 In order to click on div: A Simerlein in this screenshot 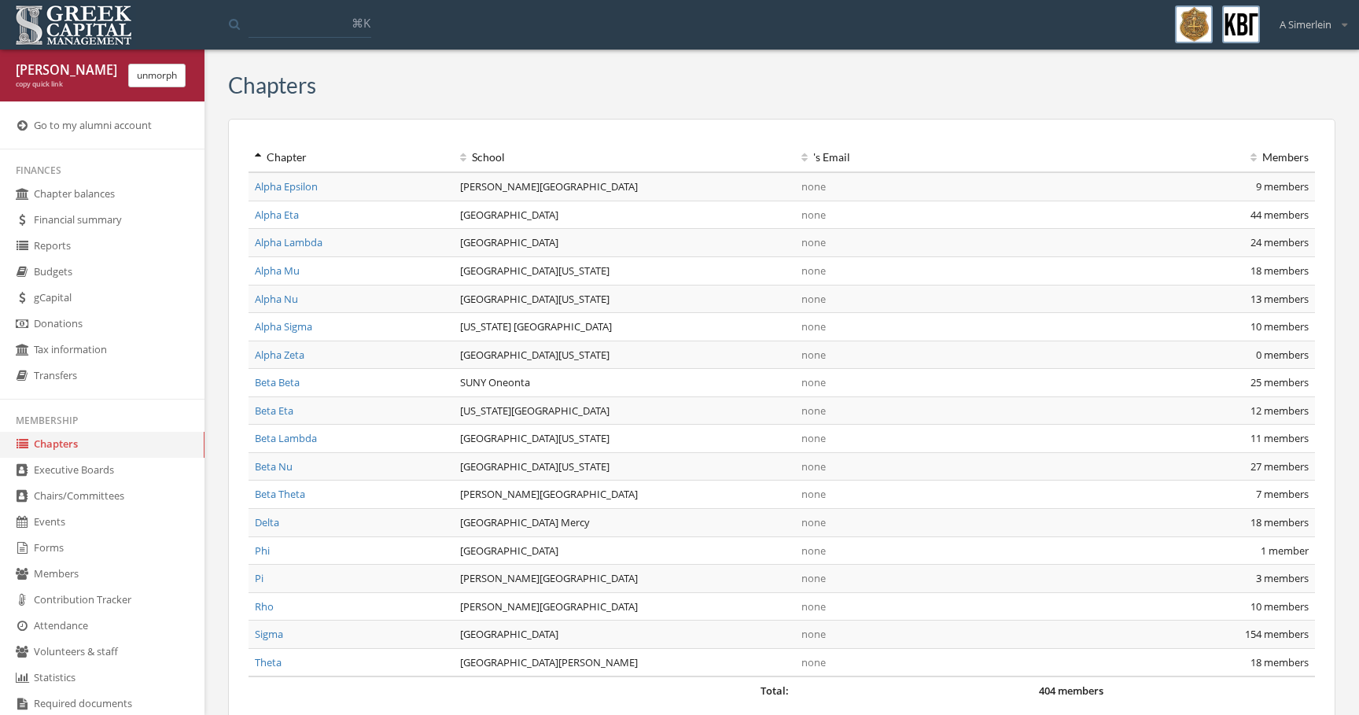, I will do `click(1308, 19)`.